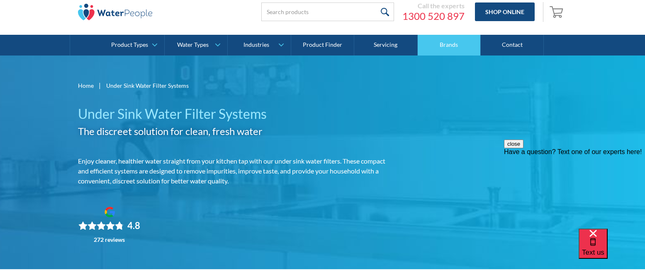  What do you see at coordinates (449, 45) in the screenshot?
I see `a: Brands` at bounding box center [449, 45].